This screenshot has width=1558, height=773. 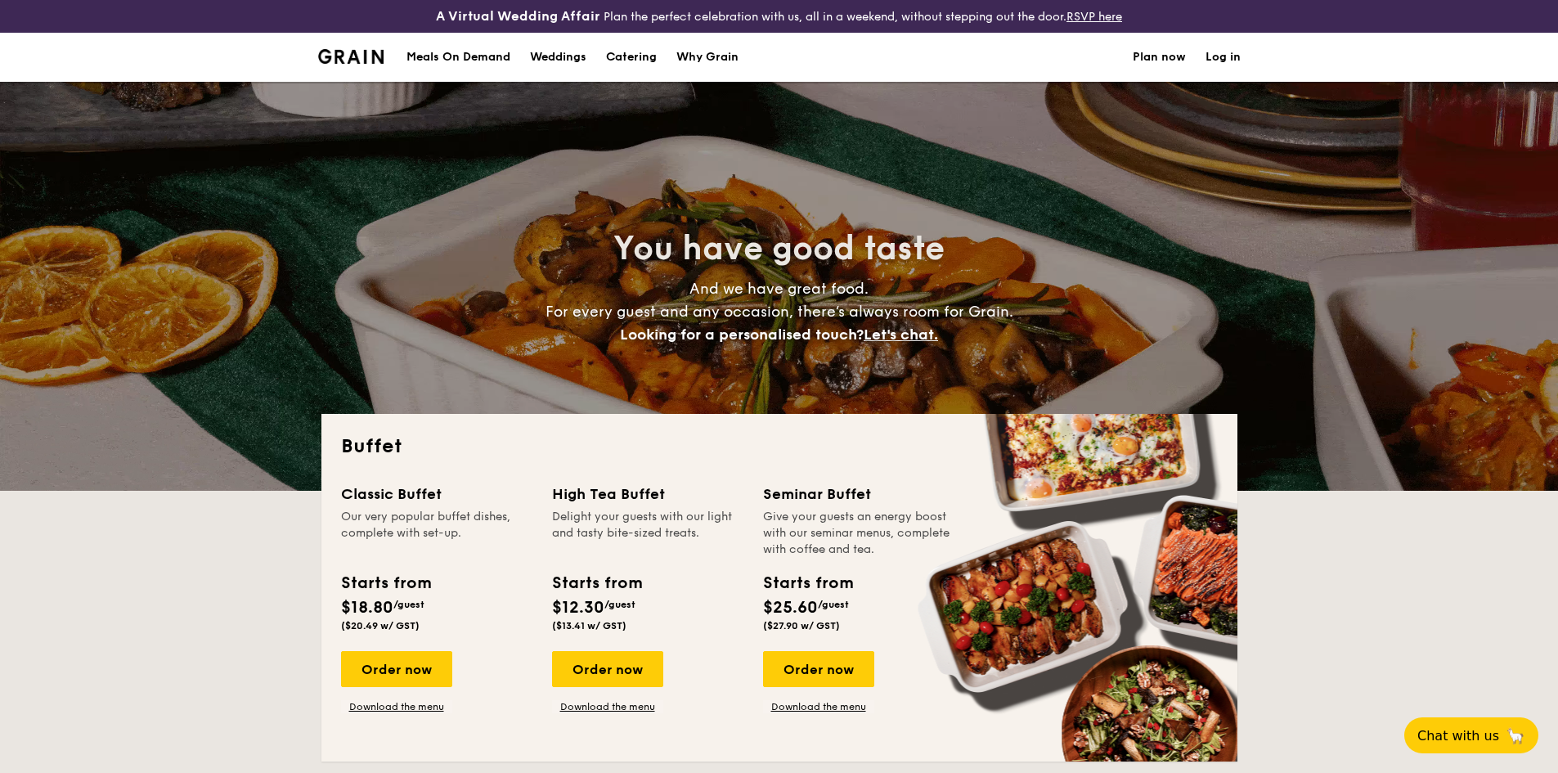 I want to click on div: Why Grain, so click(x=707, y=57).